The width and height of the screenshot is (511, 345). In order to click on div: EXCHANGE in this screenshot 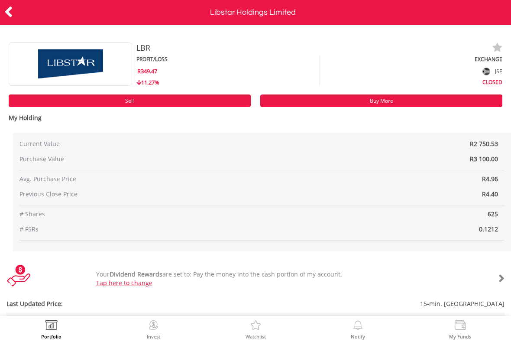, I will do `click(412, 59)`.